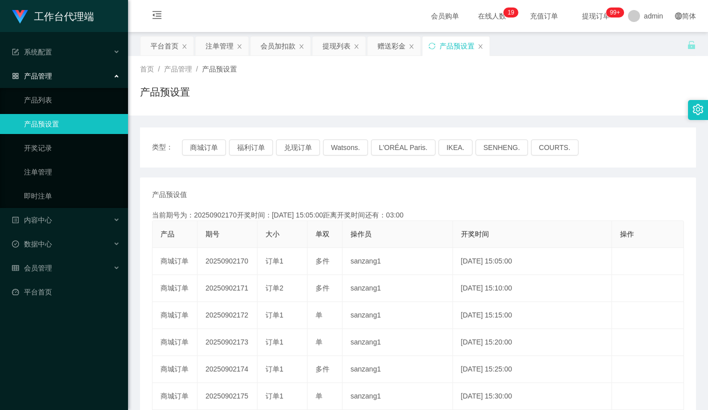 The width and height of the screenshot is (708, 410). Describe the element at coordinates (219, 69) in the screenshot. I see `span: 产品预设置` at that location.